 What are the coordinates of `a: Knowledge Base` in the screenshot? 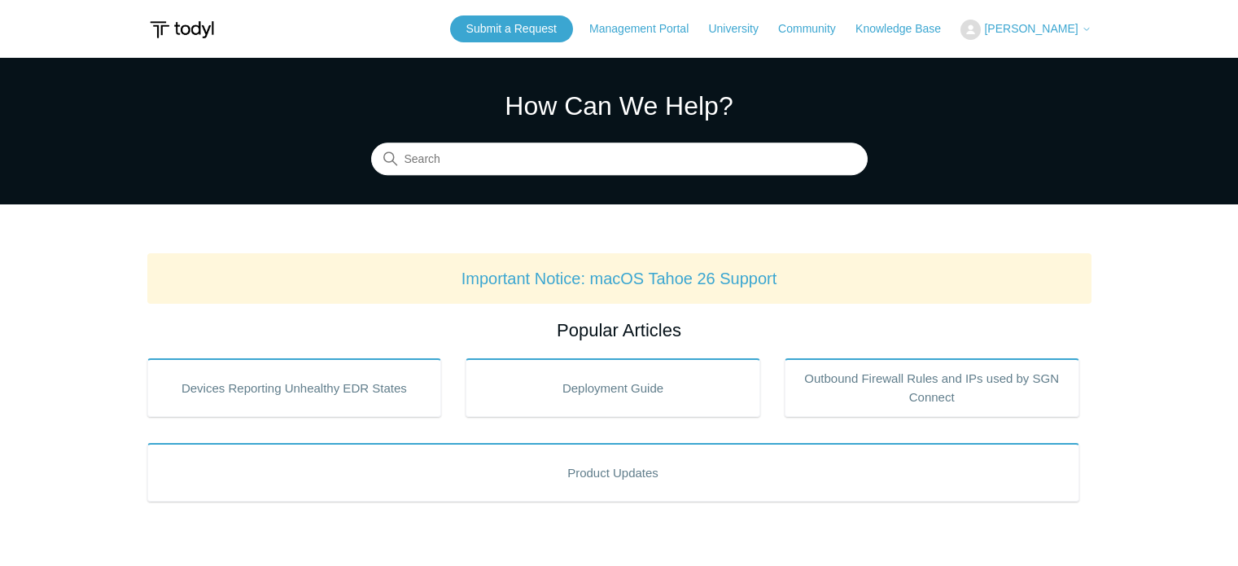 It's located at (906, 28).